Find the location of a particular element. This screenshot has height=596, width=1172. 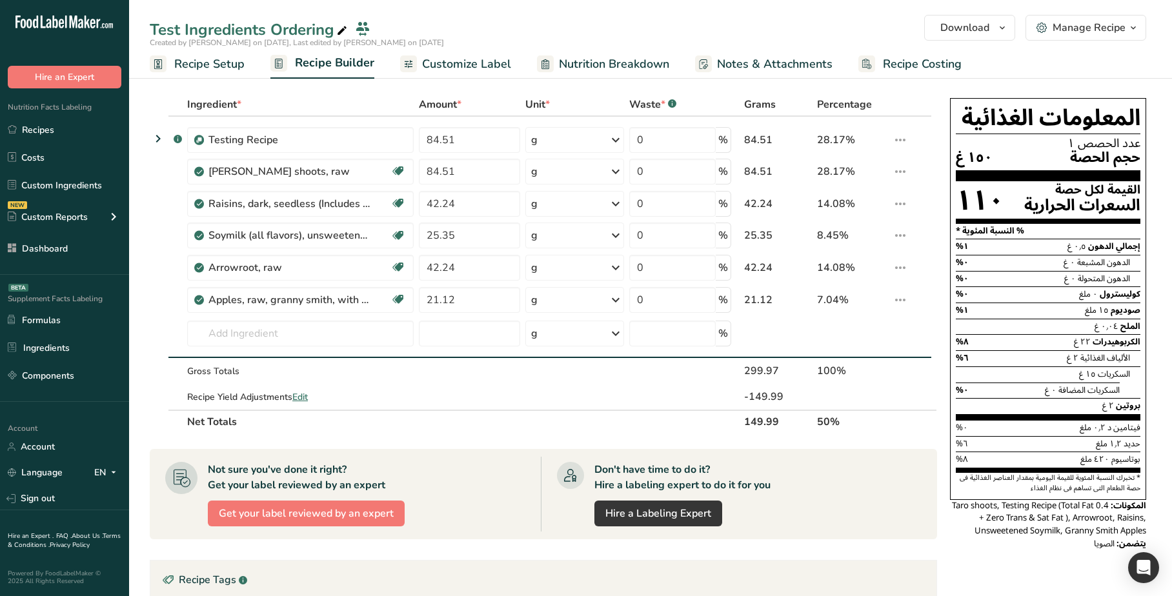

span: بوتاسيوم is located at coordinates (1125, 459).